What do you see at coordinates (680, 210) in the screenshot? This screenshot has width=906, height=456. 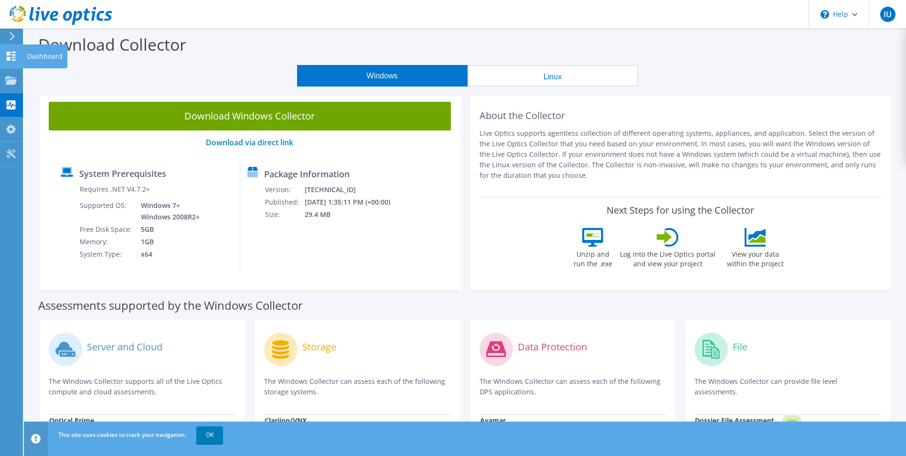 I see `label: Next Steps for using the Collector` at bounding box center [680, 210].